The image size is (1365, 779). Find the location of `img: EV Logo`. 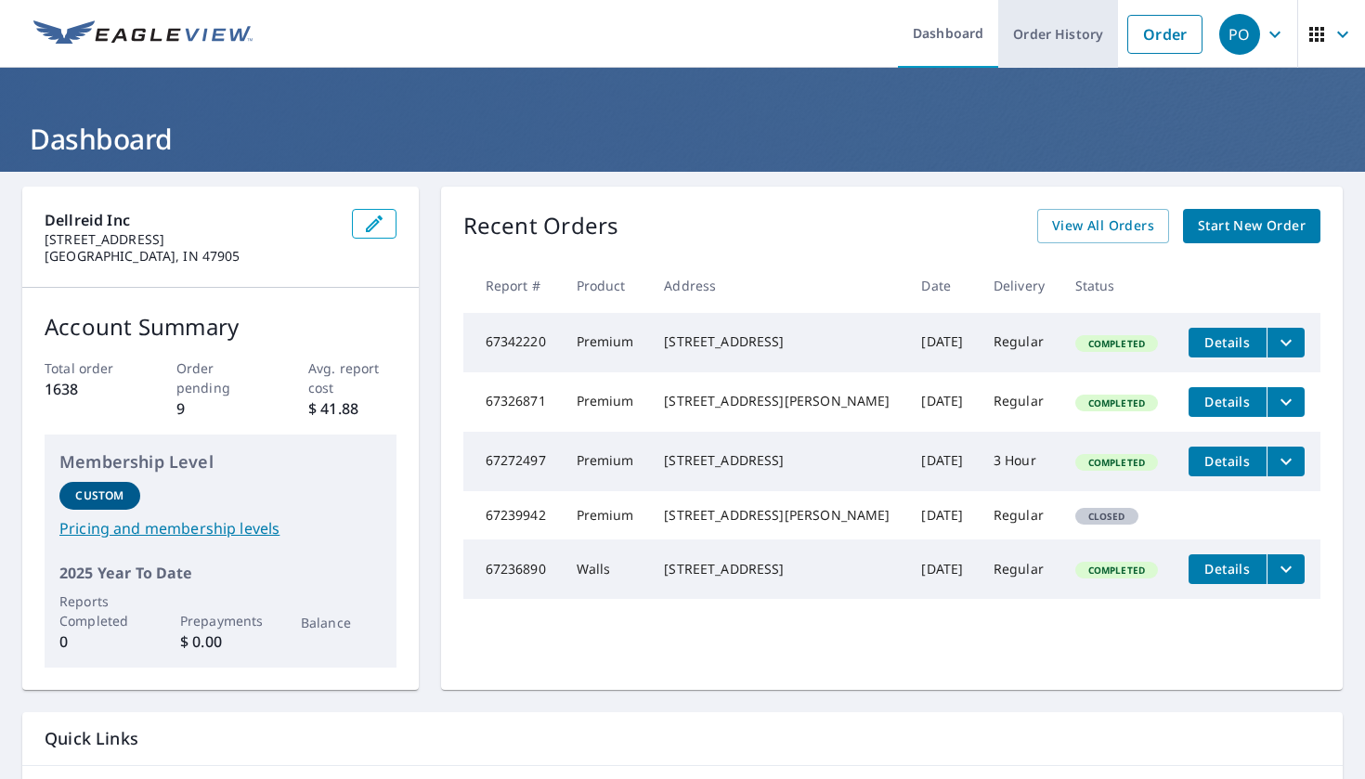

img: EV Logo is located at coordinates (143, 34).